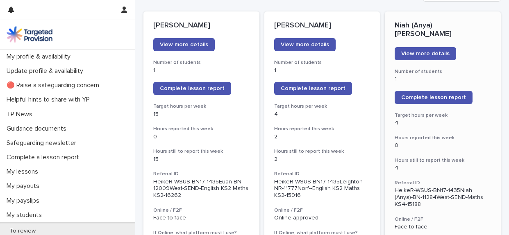 The width and height of the screenshot is (509, 235). I want to click on img: M5nRWzHhSzIhMunXDL62, so click(30, 34).